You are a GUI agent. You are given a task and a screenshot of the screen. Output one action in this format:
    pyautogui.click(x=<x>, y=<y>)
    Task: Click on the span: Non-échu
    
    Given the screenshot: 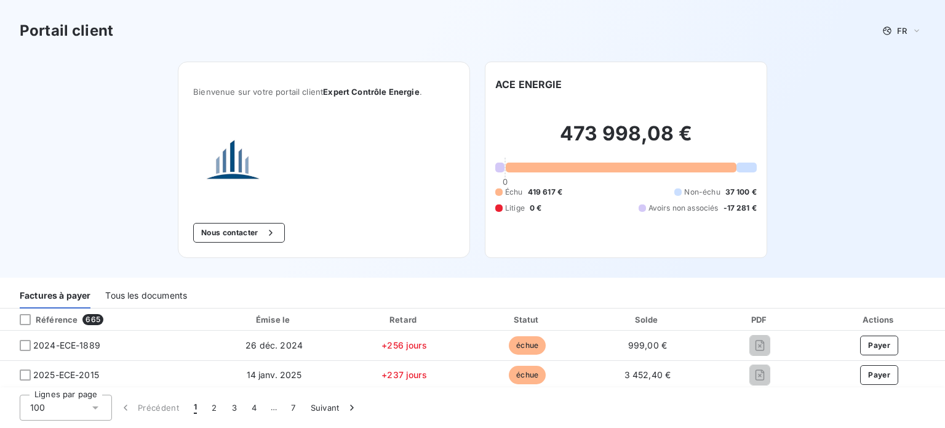 What is the action you would take?
    pyautogui.click(x=702, y=192)
    